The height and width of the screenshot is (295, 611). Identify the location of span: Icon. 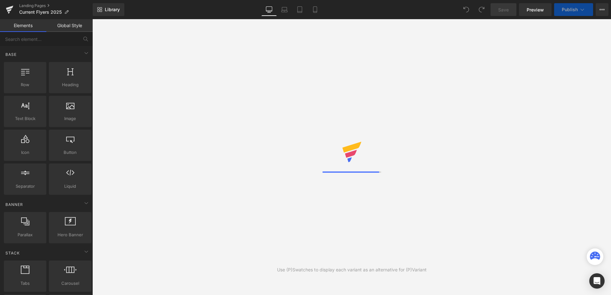
(25, 152).